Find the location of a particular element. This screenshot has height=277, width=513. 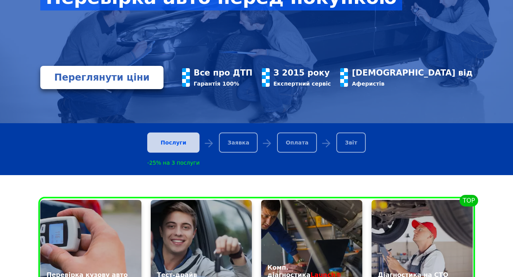

div: З 2015 року is located at coordinates (302, 73).